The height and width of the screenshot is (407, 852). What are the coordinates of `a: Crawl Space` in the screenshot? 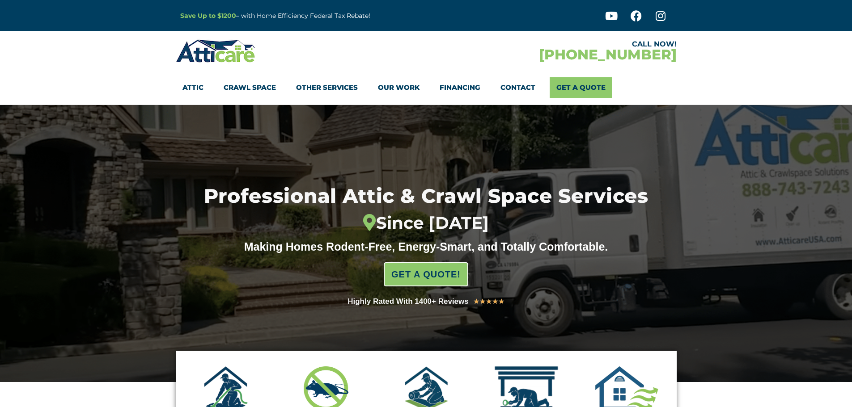 It's located at (250, 88).